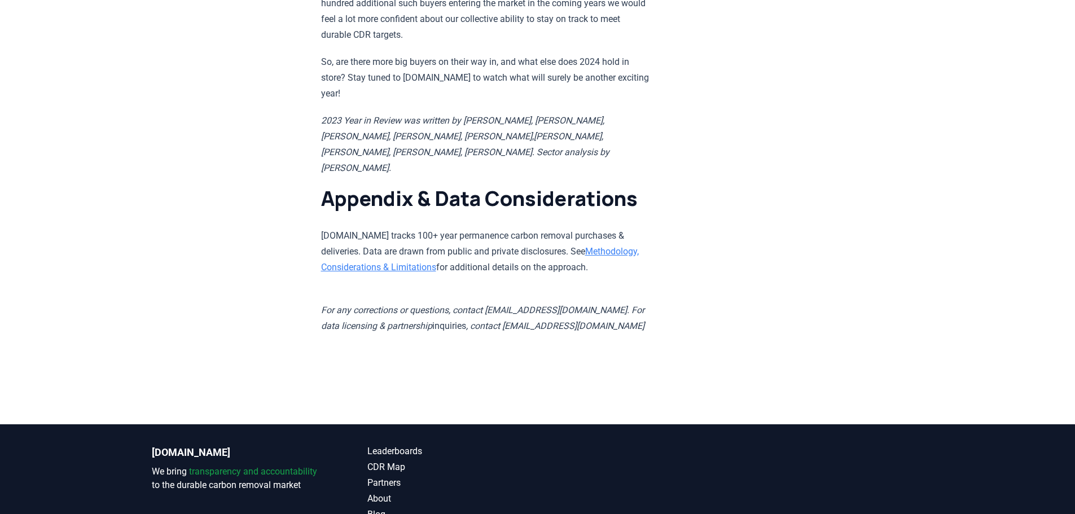 This screenshot has height=514, width=1075. Describe the element at coordinates (452, 467) in the screenshot. I see `a: CDR Map` at that location.